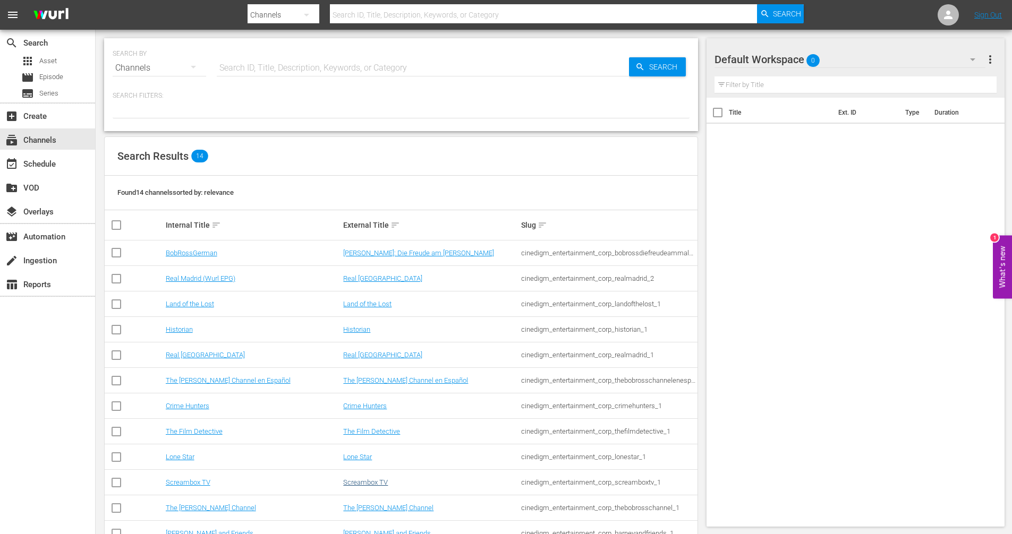 This screenshot has height=534, width=1012. I want to click on th: Ext. ID, so click(865, 113).